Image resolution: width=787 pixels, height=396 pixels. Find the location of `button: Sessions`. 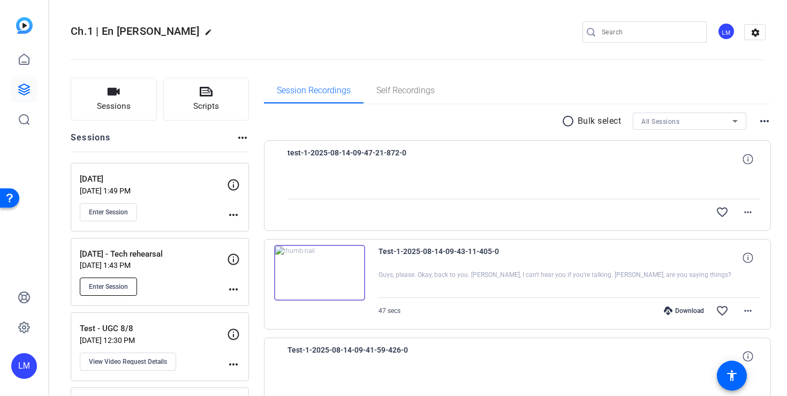

button: Sessions is located at coordinates (113, 99).